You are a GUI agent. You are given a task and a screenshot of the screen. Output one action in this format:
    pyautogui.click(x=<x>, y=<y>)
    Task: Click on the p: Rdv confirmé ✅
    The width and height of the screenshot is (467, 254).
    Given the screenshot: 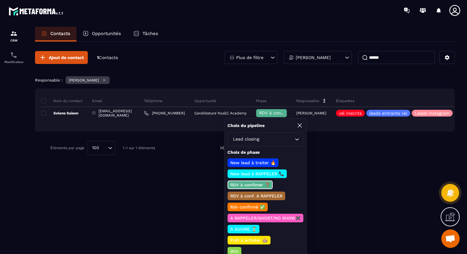 What is the action you would take?
    pyautogui.click(x=248, y=207)
    